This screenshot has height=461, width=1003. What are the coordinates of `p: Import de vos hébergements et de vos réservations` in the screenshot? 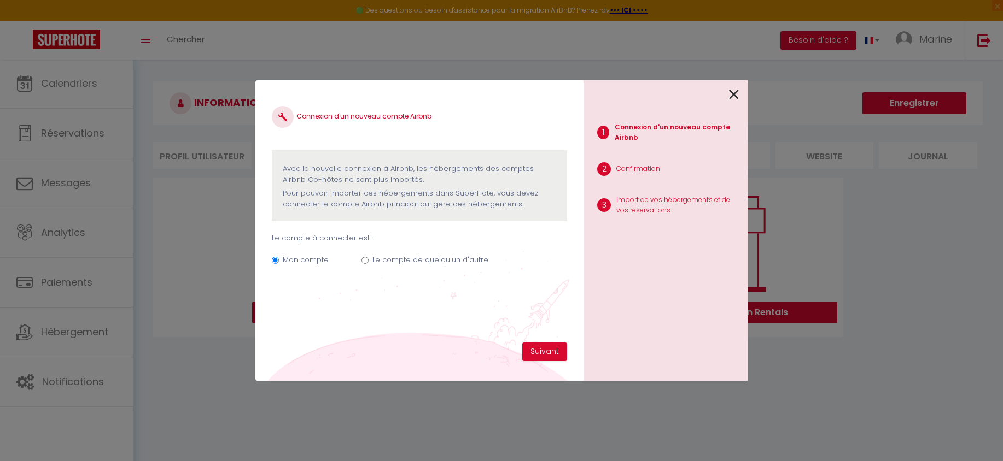 It's located at (677, 206).